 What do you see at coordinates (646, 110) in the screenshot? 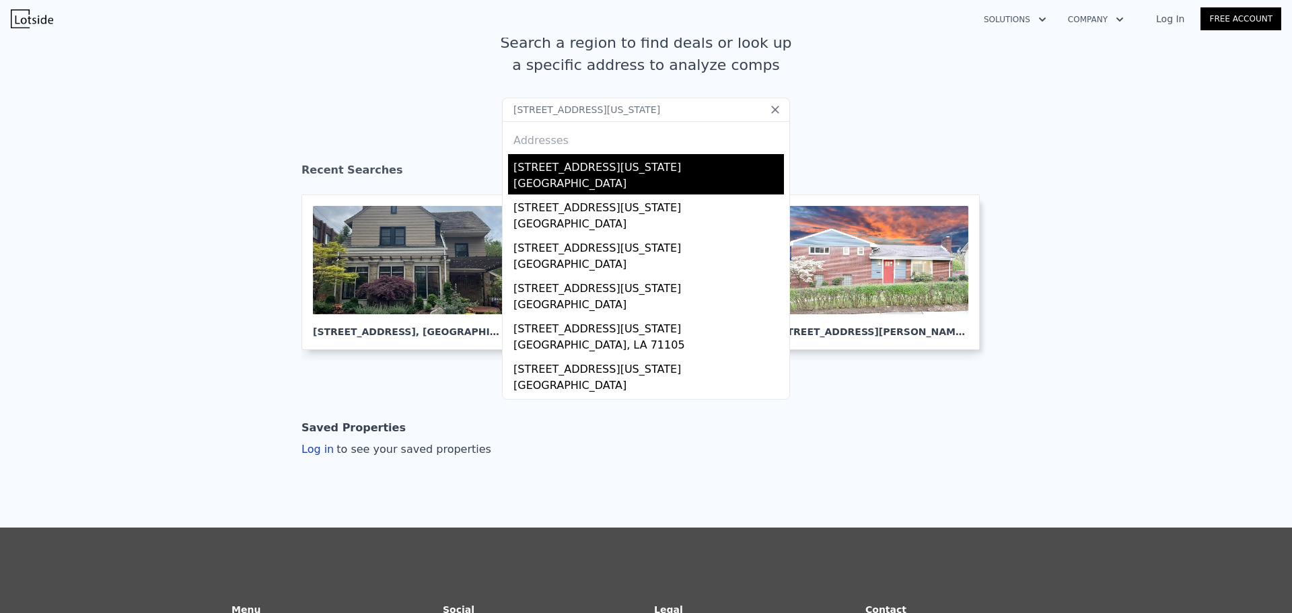
I see `input: Search an address or region...` at bounding box center [646, 110].